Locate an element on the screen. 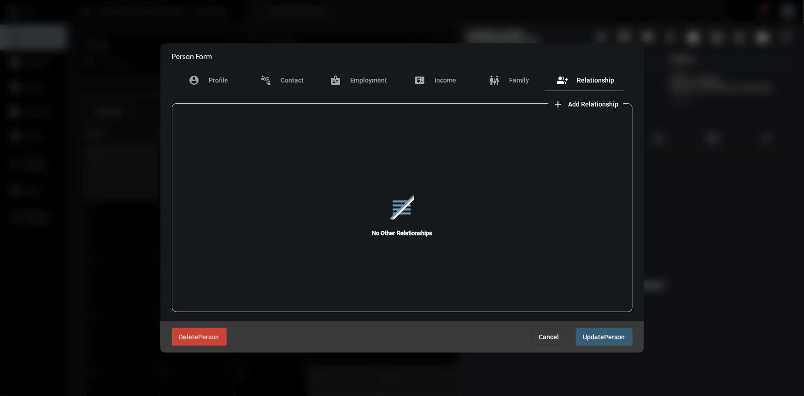 The width and height of the screenshot is (804, 396). mat-icon: price_change is located at coordinates (420, 80).